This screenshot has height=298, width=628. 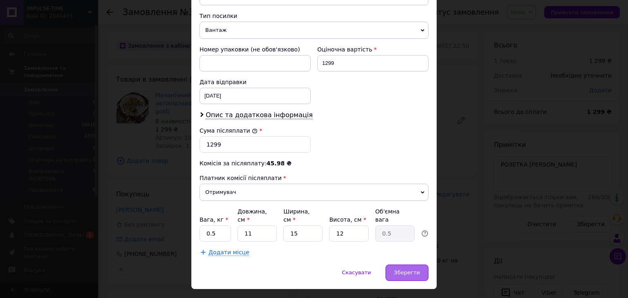 What do you see at coordinates (296, 216) in the screenshot?
I see `label: Ширина, см` at bounding box center [296, 216].